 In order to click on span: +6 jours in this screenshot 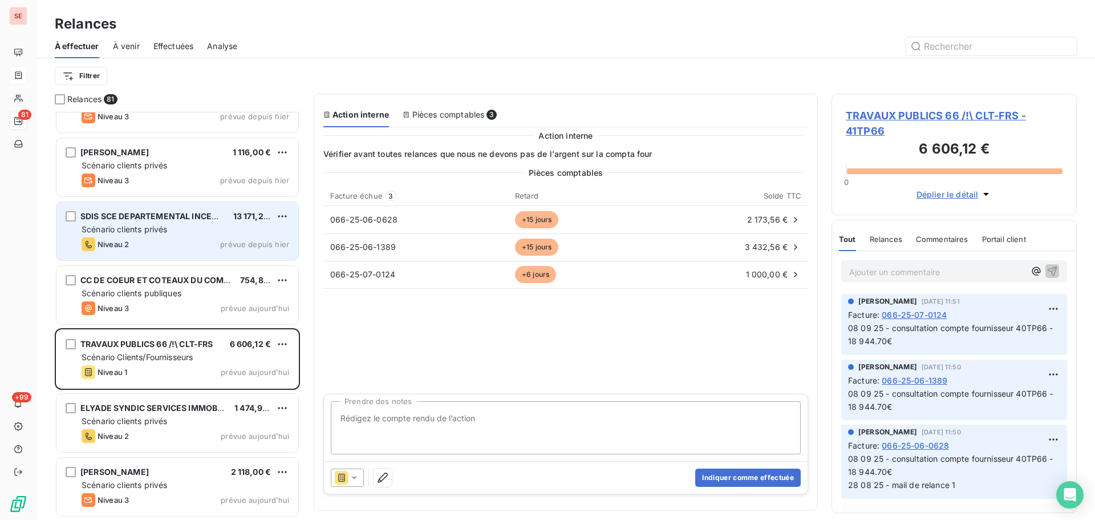, I will do `click(536, 274)`.